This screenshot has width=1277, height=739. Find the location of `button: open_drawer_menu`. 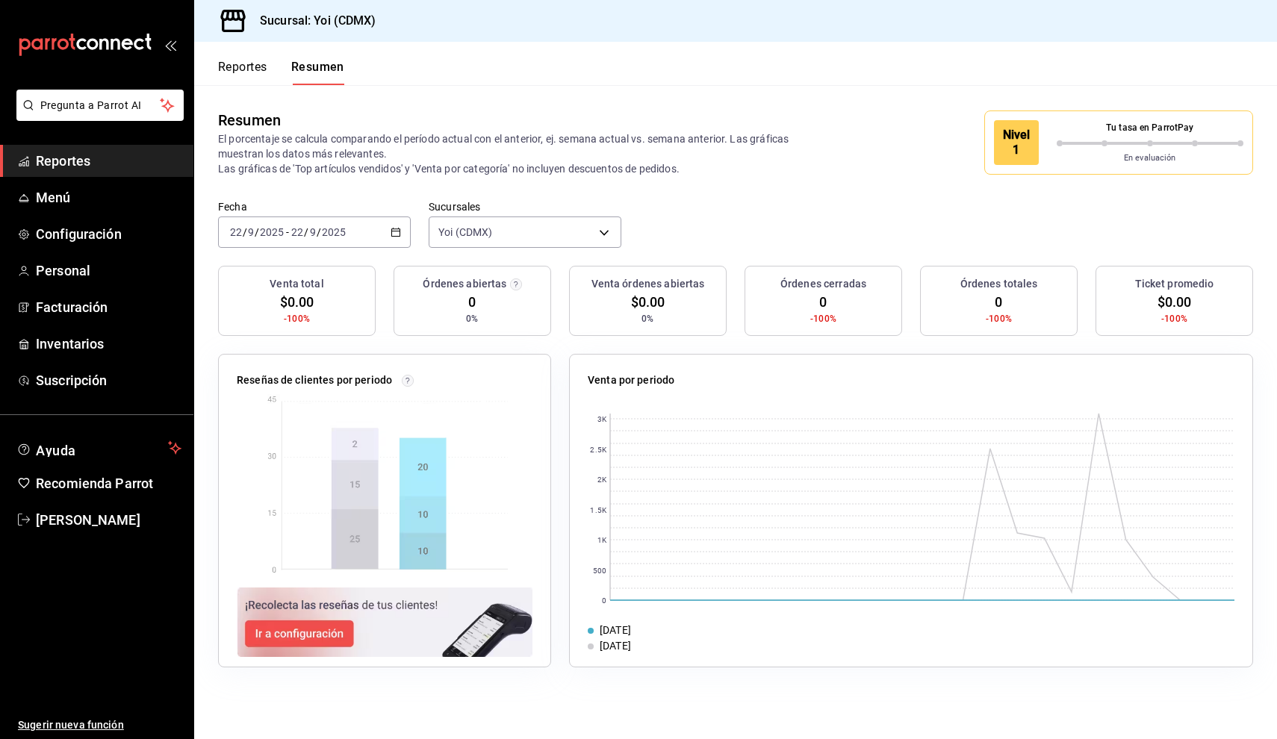

button: open_drawer_menu is located at coordinates (170, 45).